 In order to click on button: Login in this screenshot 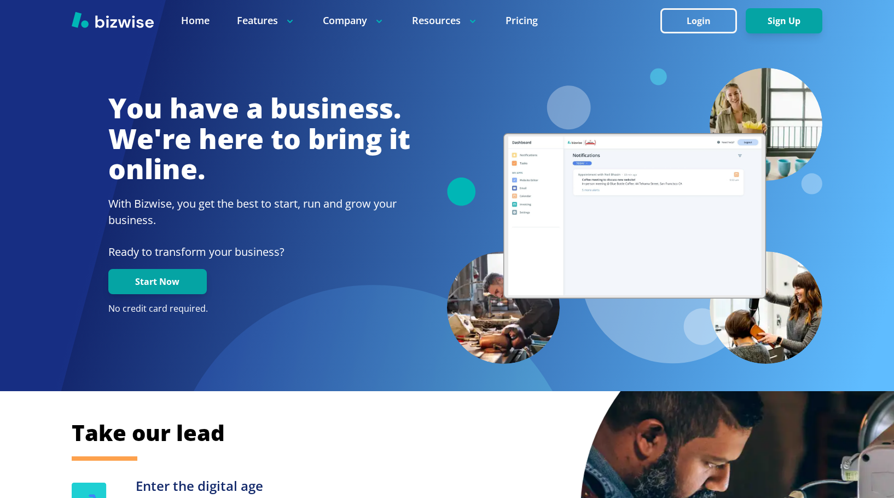, I will do `click(699, 21)`.